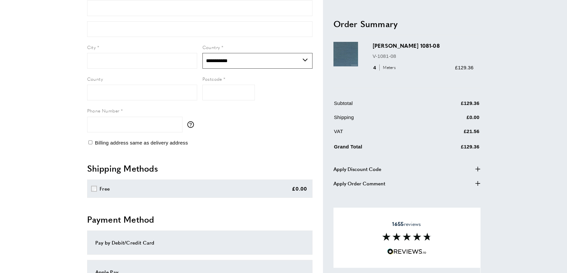 The image size is (567, 273). What do you see at coordinates (299, 189) in the screenshot?
I see `div: £0.00` at bounding box center [299, 189].